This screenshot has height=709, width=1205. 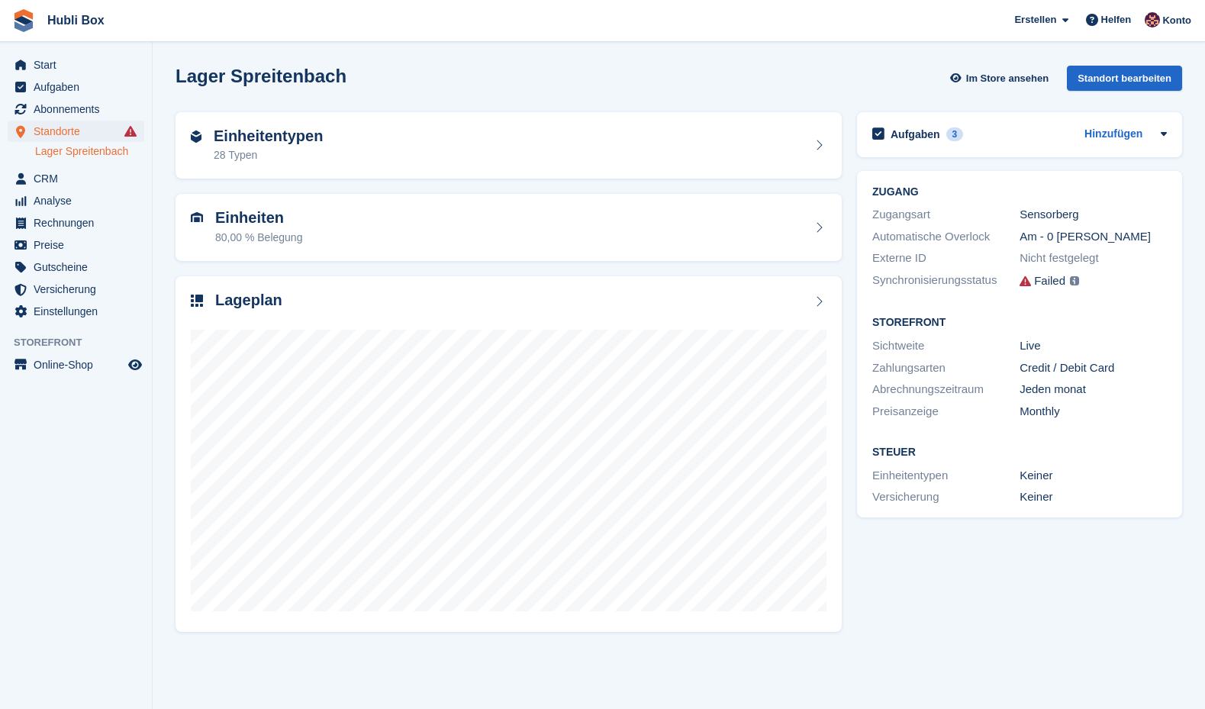 What do you see at coordinates (508, 146) in the screenshot?
I see `a: Einheitentypen 28 Typen` at bounding box center [508, 146].